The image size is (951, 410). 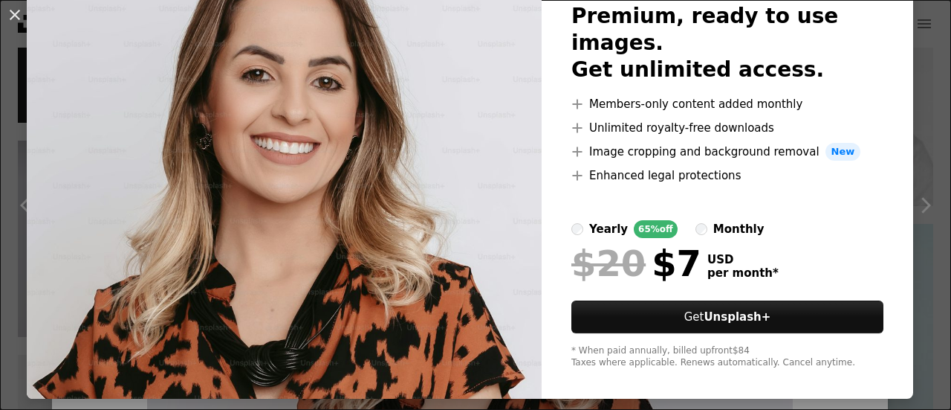 I want to click on li: Enhanced legal protections, so click(x=728, y=175).